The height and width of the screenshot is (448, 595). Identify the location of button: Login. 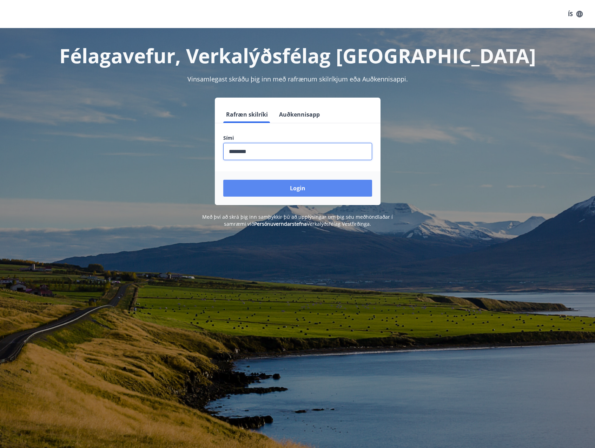
(298, 188).